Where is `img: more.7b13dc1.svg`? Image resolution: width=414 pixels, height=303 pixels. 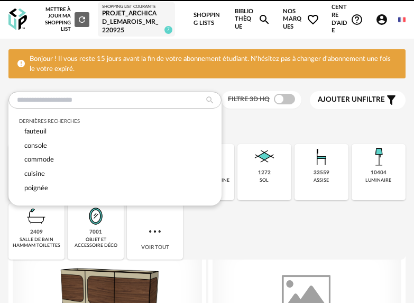
img: more.7b13dc1.svg is located at coordinates (155, 231).